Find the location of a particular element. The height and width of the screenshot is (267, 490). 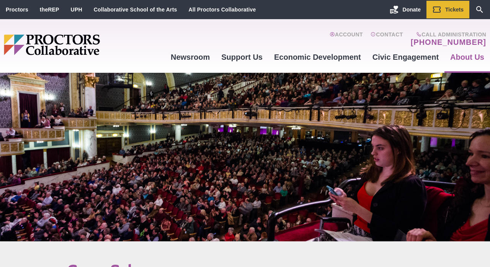

span: Donate is located at coordinates (411, 10).